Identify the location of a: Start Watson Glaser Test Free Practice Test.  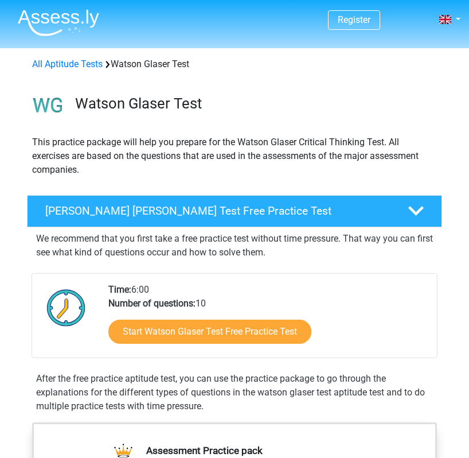
(210, 331).